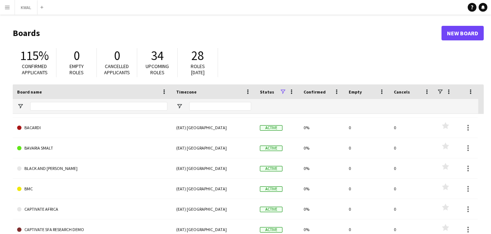 The width and height of the screenshot is (491, 234). What do you see at coordinates (117, 69) in the screenshot?
I see `span: Cancelled applicants` at bounding box center [117, 69].